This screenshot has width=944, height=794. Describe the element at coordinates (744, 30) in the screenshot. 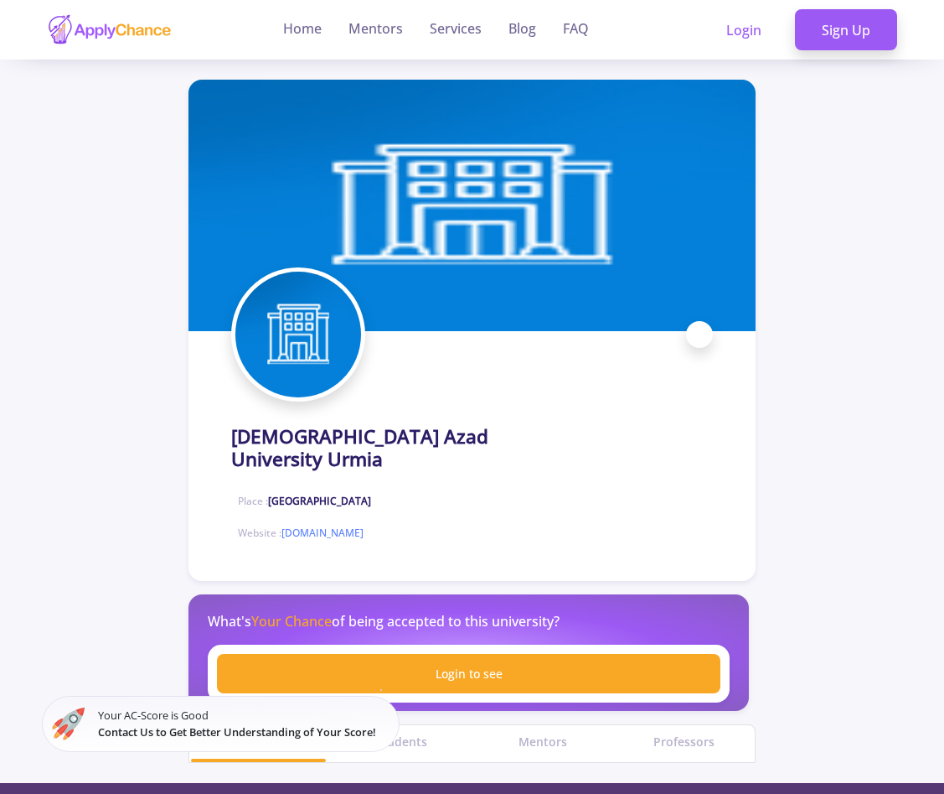

I see `a: Login` at that location.